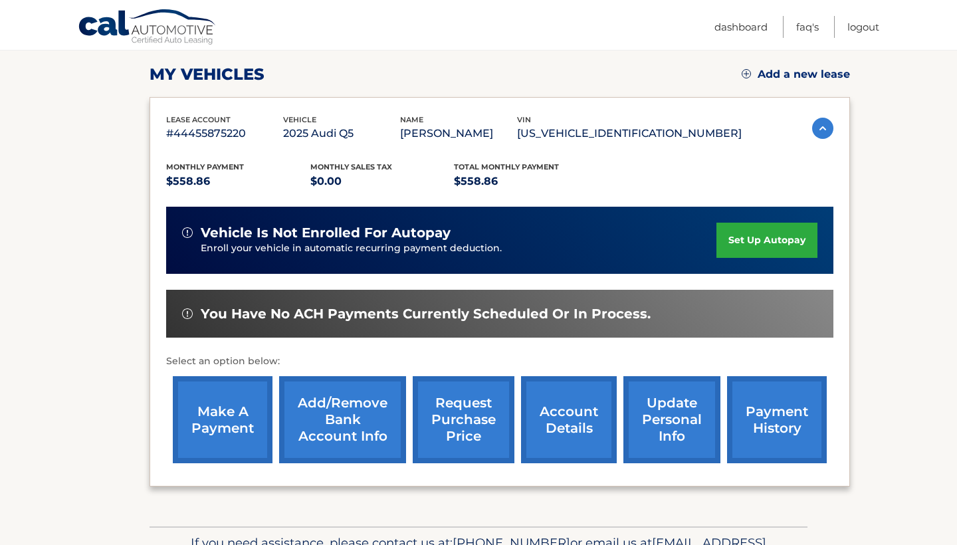  Describe the element at coordinates (863, 27) in the screenshot. I see `a: Logout` at that location.